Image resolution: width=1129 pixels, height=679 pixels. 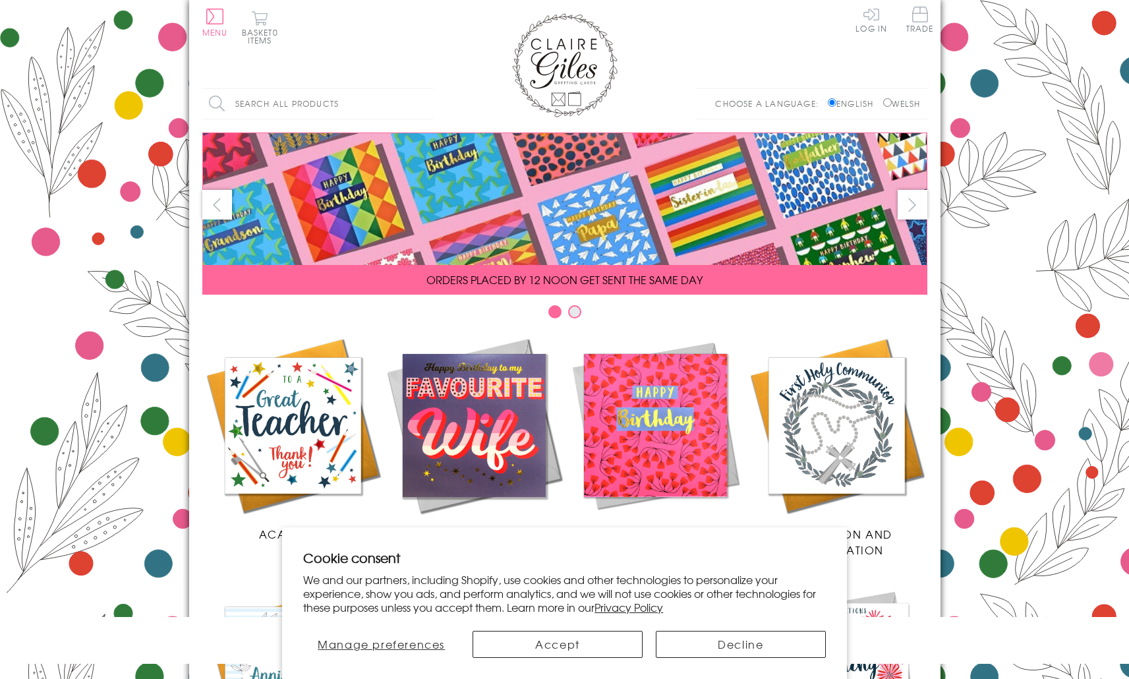 What do you see at coordinates (837, 542) in the screenshot?
I see `span: Communion and Confirmation` at bounding box center [837, 542].